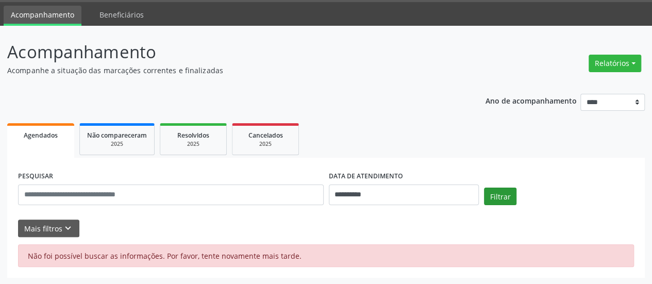 The image size is (652, 284). I want to click on p: Acompanhamento, so click(230, 52).